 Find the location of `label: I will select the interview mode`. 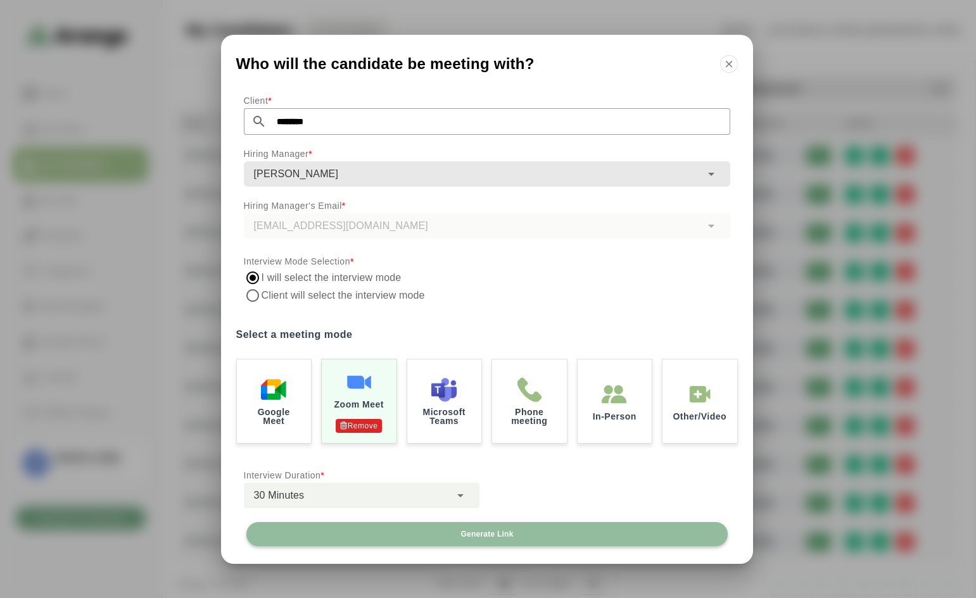

label: I will select the interview mode is located at coordinates (332, 278).